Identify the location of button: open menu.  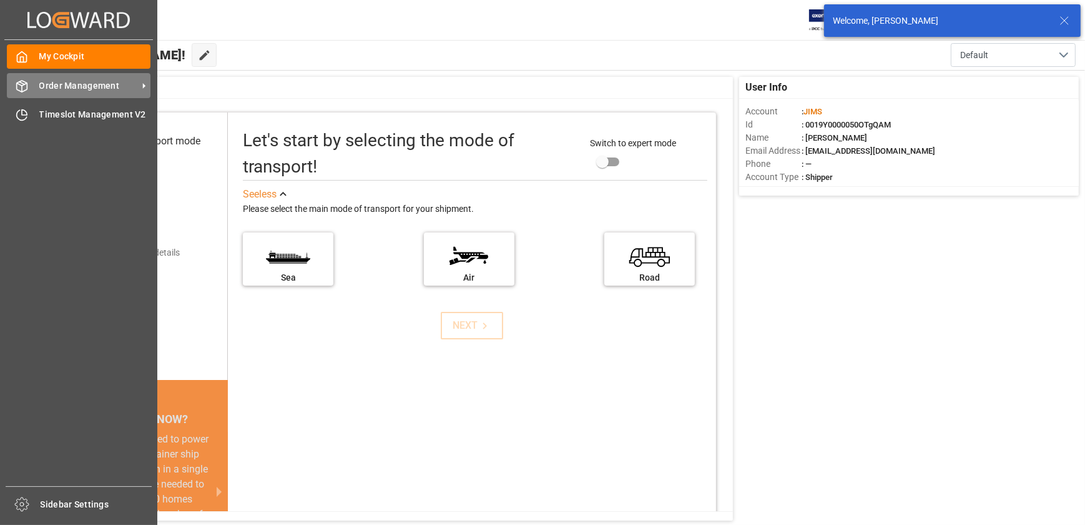
(1014, 55).